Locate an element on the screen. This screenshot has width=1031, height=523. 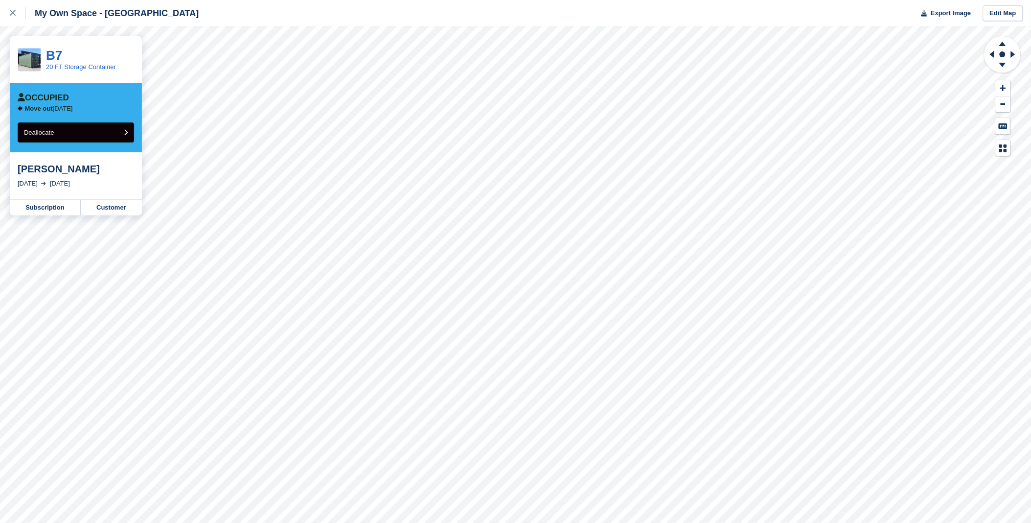
img: CSS_Pricing_20ftContainer_683x683.jpg is located at coordinates (29, 60).